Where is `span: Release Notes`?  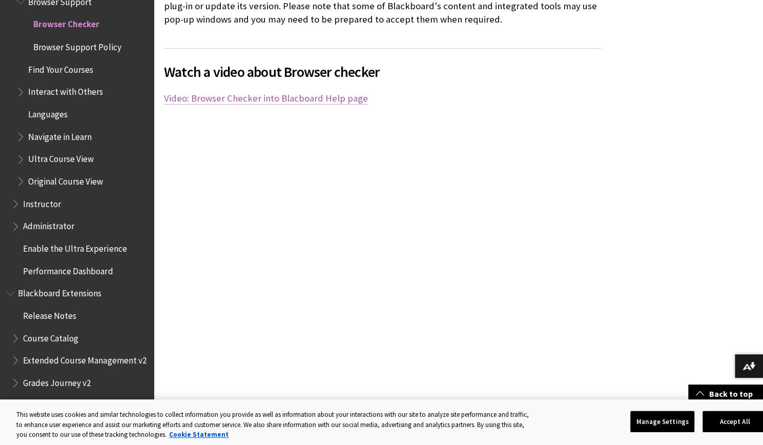 span: Release Notes is located at coordinates (50, 313).